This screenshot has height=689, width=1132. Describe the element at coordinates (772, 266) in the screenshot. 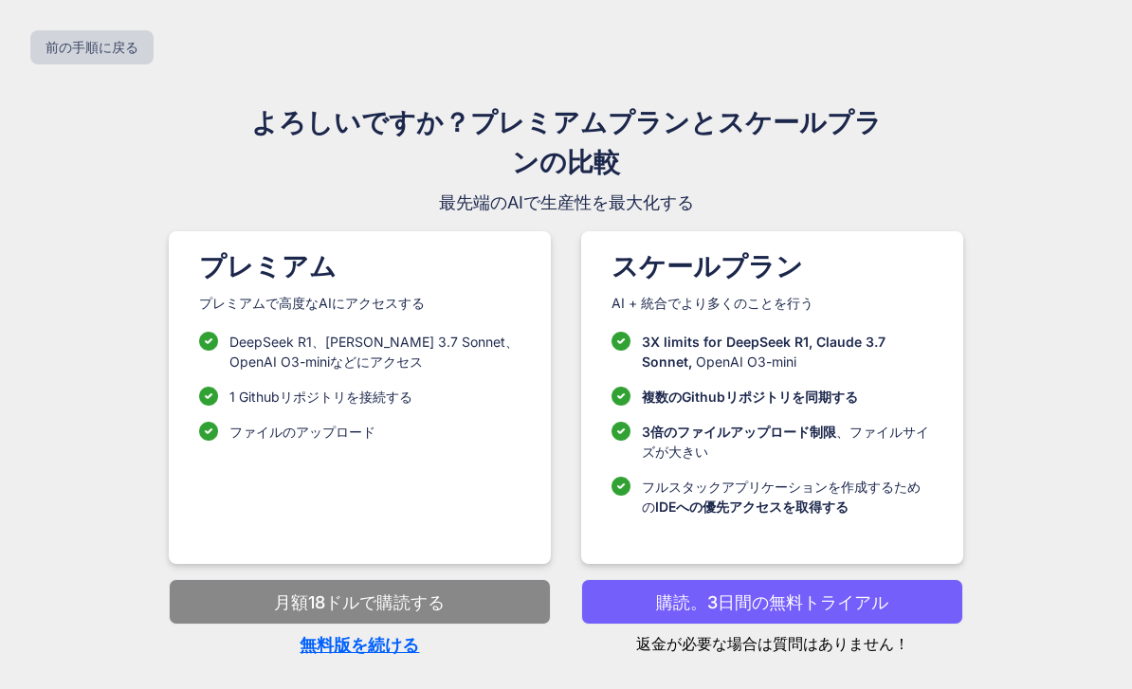

I see `h1: スケールプラン` at that location.